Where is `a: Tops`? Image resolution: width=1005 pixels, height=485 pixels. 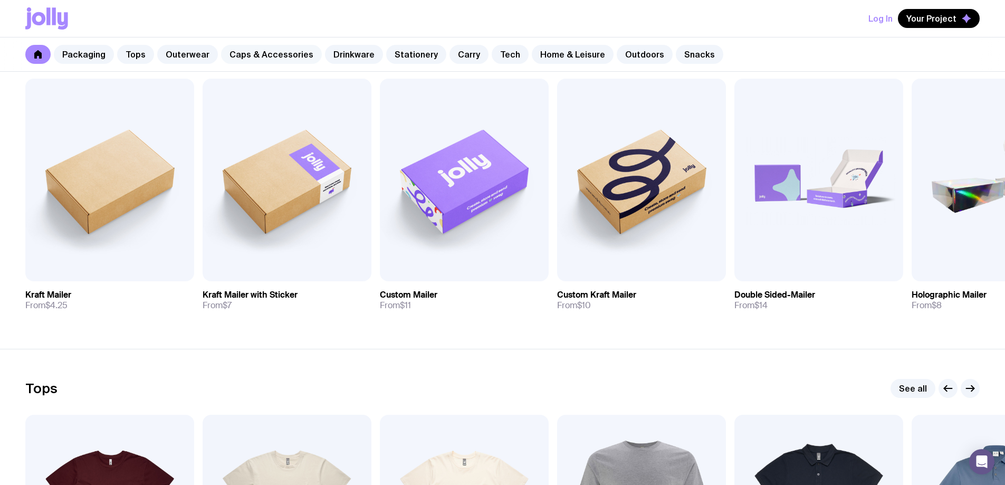
a: Tops is located at coordinates (136, 54).